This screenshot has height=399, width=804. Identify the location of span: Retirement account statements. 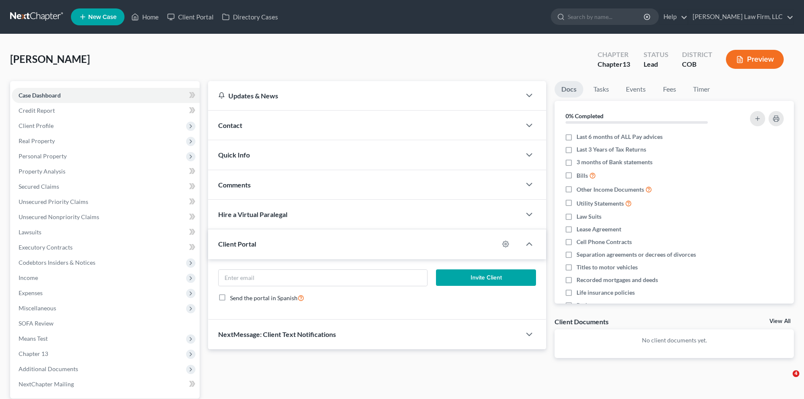
(618, 305).